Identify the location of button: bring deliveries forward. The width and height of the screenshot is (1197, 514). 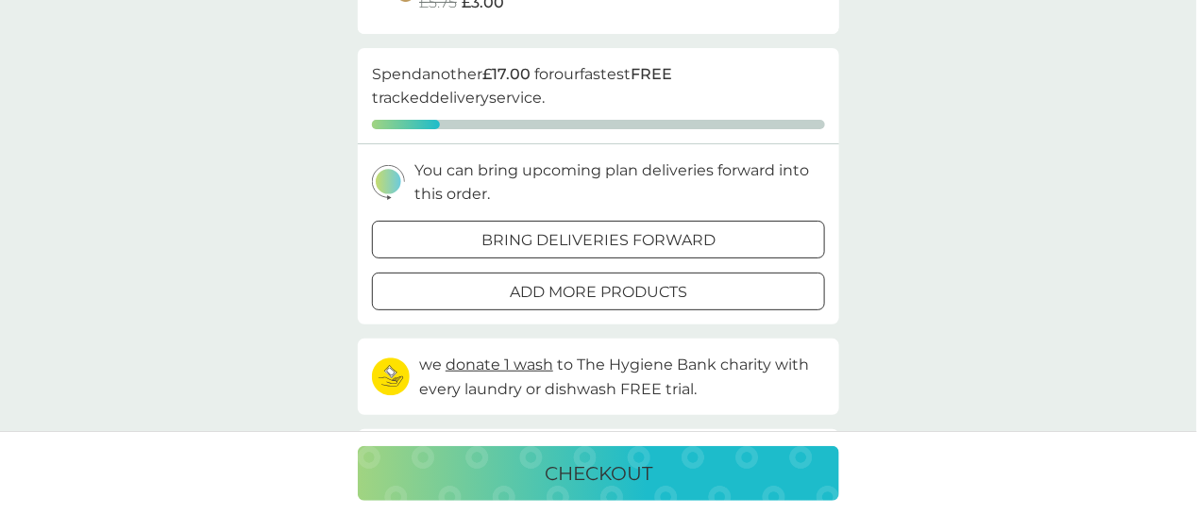
(598, 240).